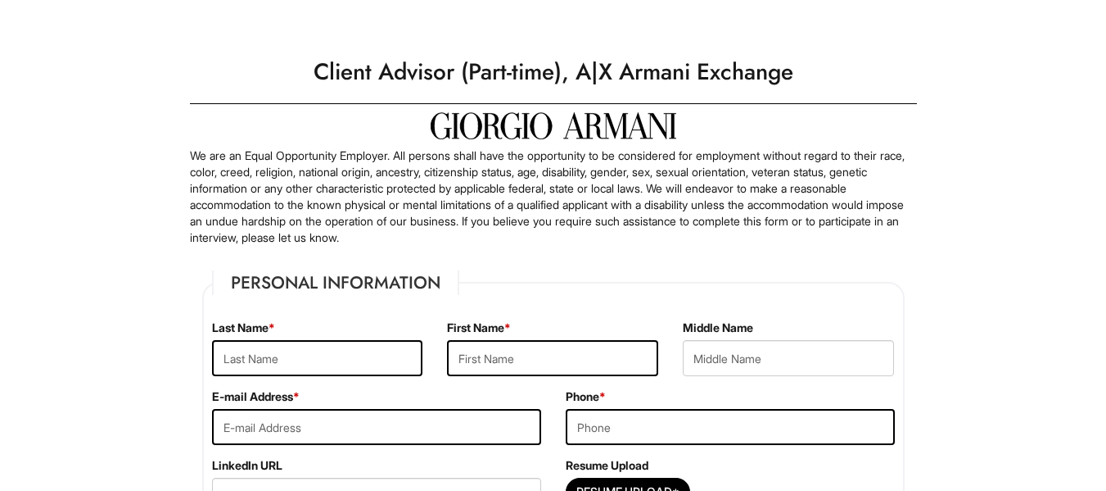  Describe the element at coordinates (256, 396) in the screenshot. I see `label: E-mail Address` at that location.